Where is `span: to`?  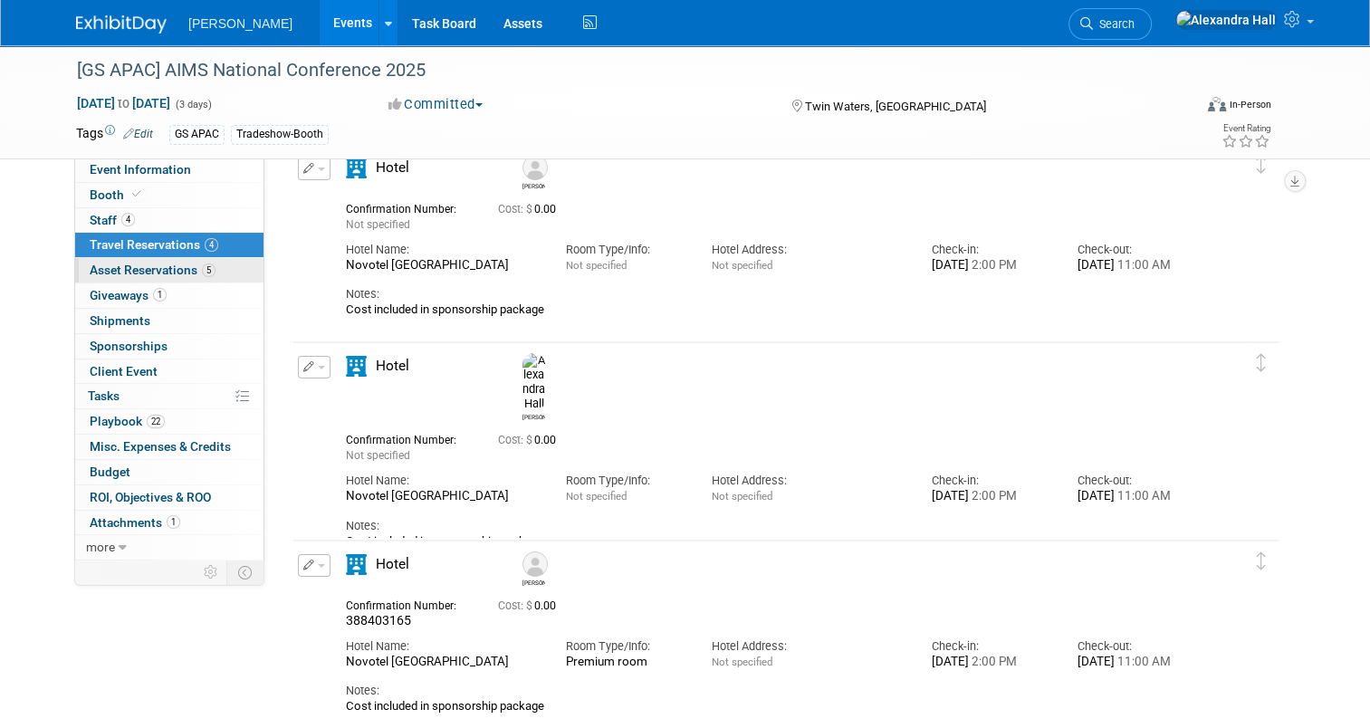 span: to is located at coordinates (123, 103).